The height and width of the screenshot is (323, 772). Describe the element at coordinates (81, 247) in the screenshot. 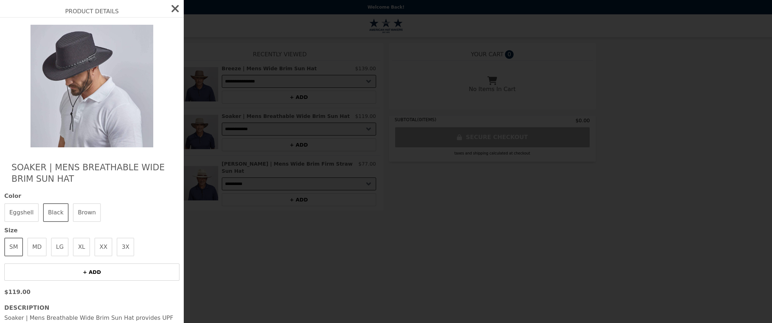

I see `button: XL` at that location.